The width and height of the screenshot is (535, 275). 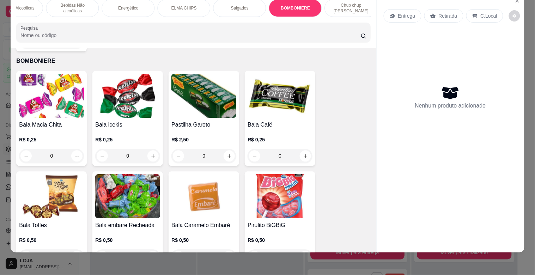 I want to click on p: Energético, so click(x=128, y=8).